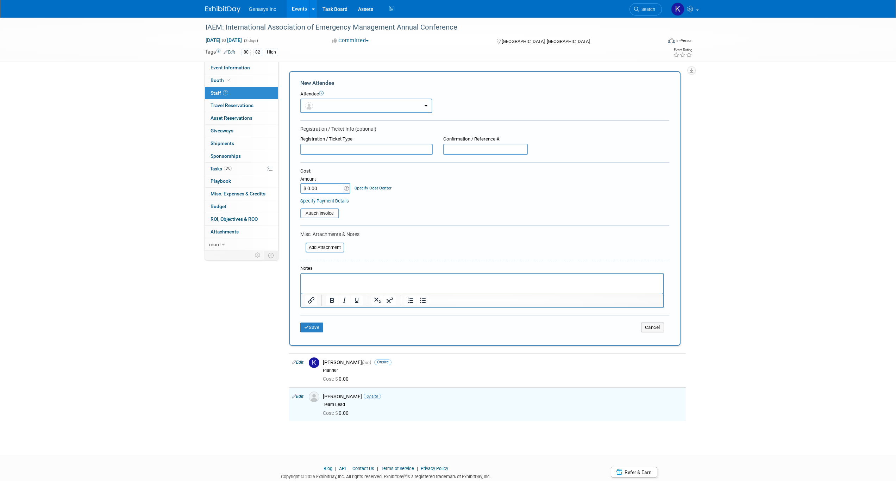  I want to click on button: Insert/edit link, so click(311, 300).